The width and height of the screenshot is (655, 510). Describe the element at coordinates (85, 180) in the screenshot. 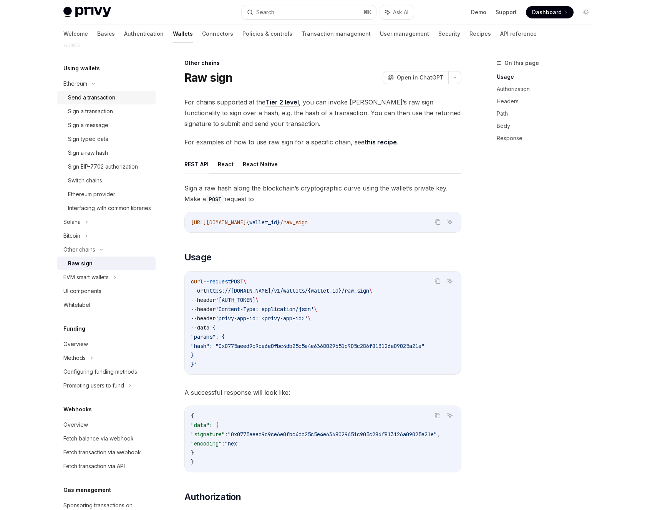

I see `div: Switch chains` at that location.